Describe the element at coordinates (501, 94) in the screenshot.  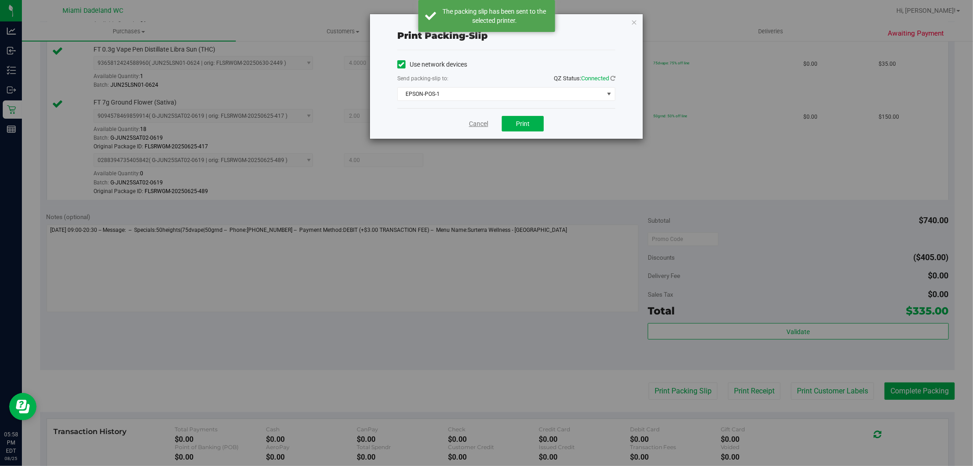
I see `span: EPSON-POS-1` at that location.